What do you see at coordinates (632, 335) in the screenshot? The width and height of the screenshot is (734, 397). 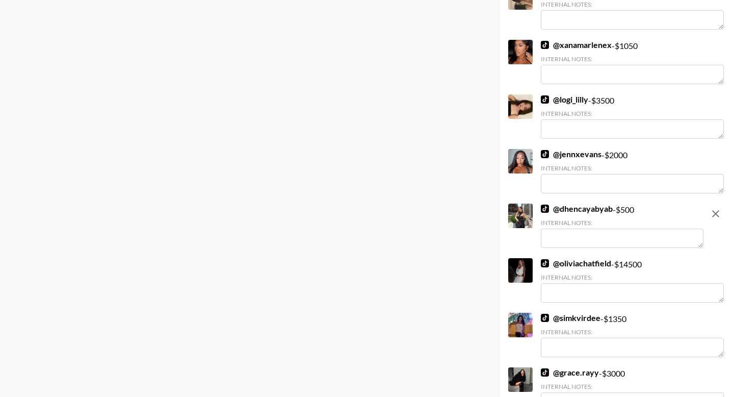 I see `div: - $ 1350` at bounding box center [632, 335].